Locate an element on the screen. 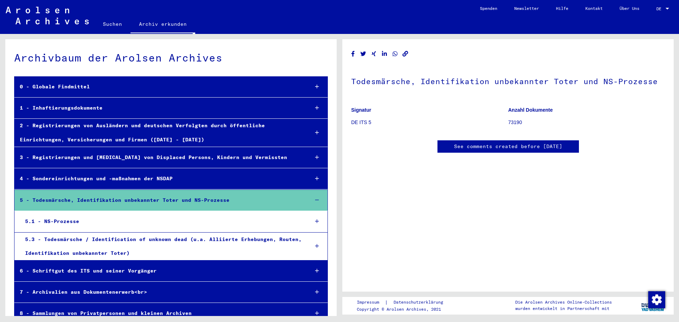  span: DE is located at coordinates (660, 9).